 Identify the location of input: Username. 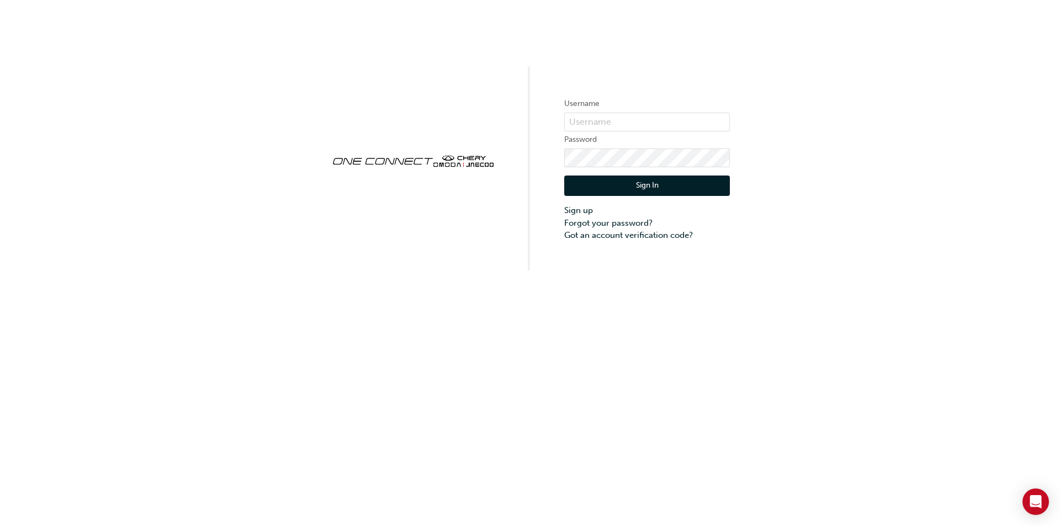
(647, 122).